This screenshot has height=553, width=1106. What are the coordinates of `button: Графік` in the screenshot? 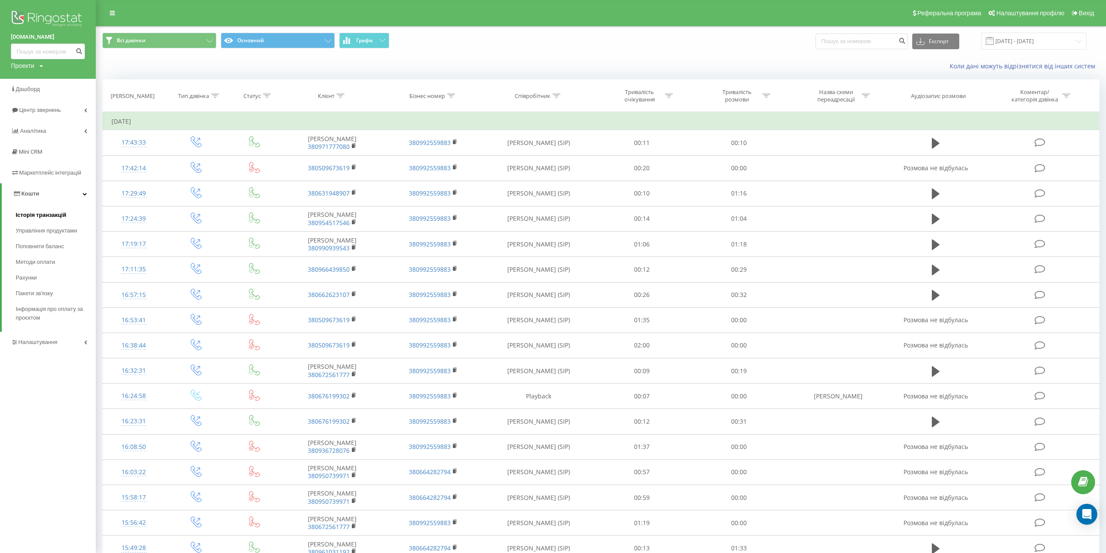 It's located at (364, 41).